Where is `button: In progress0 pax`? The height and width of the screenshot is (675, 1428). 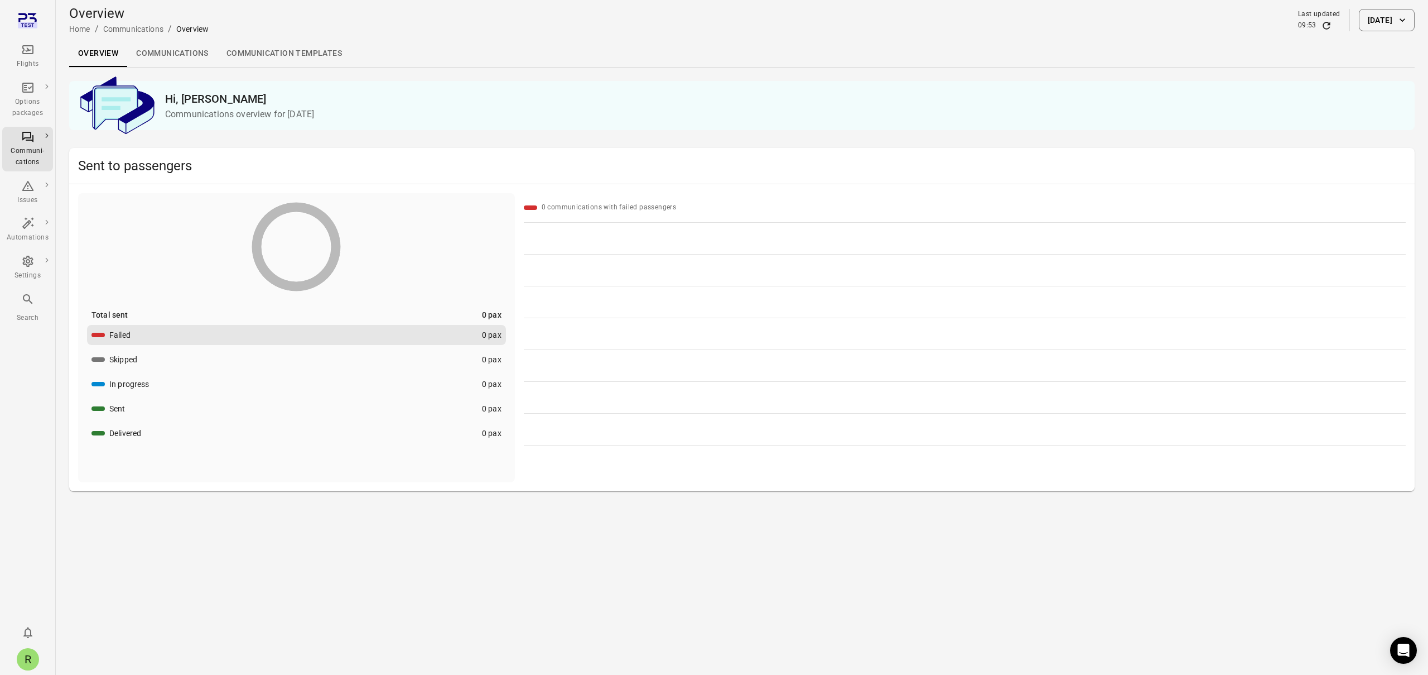 button: In progress0 pax is located at coordinates (296, 384).